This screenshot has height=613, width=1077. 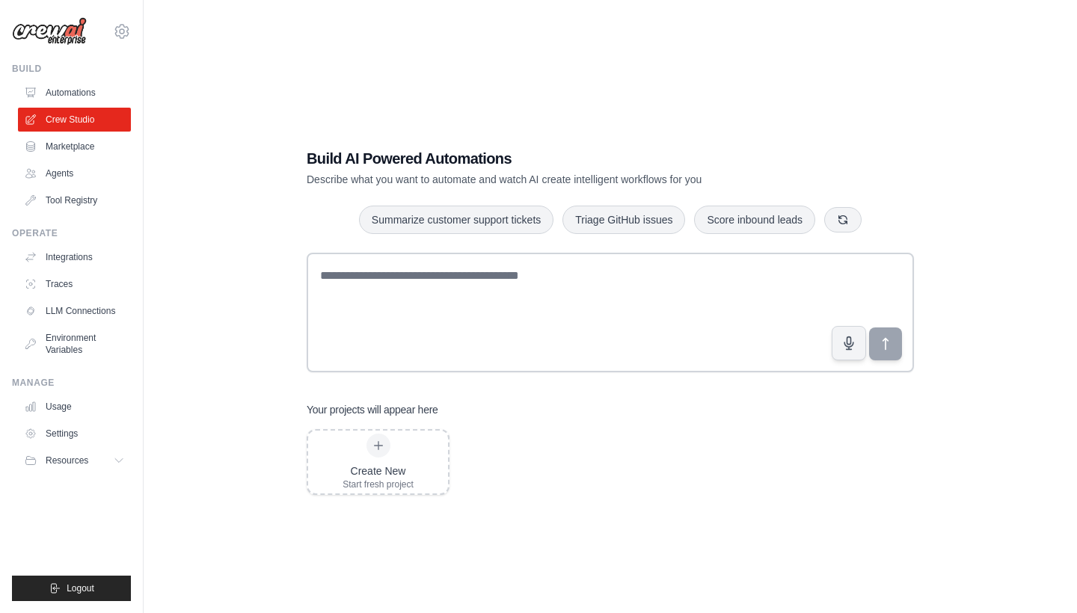 What do you see at coordinates (74, 120) in the screenshot?
I see `a: Crew Studio` at bounding box center [74, 120].